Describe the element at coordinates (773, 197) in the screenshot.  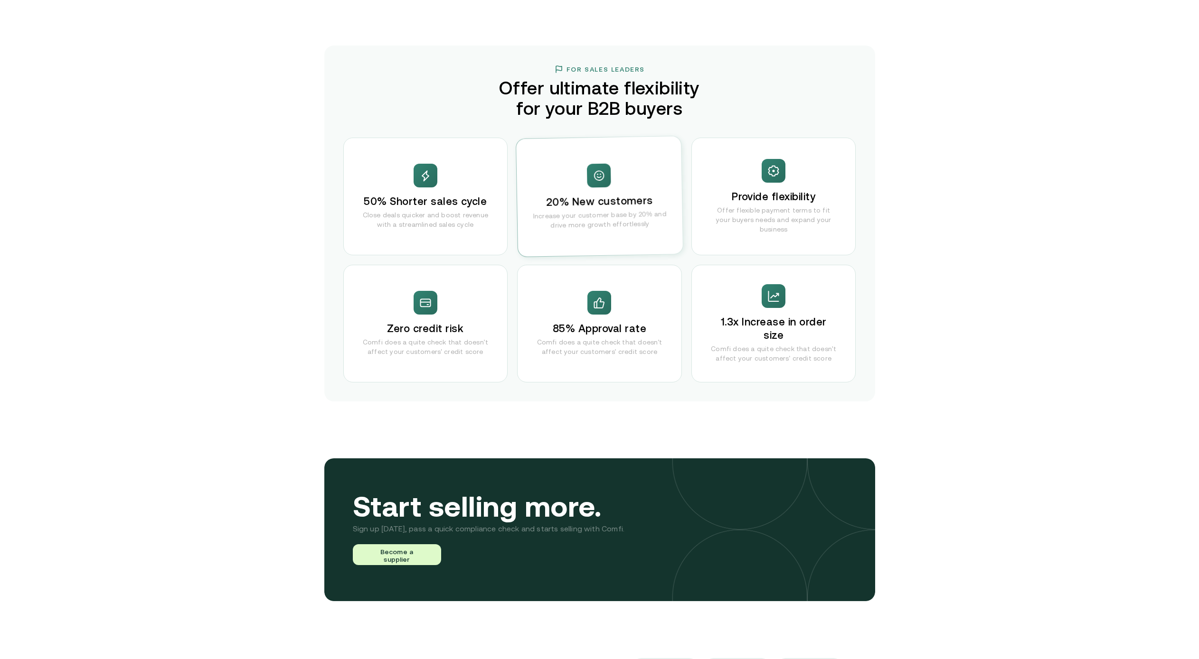
I see `h3: Provide flexibility` at that location.